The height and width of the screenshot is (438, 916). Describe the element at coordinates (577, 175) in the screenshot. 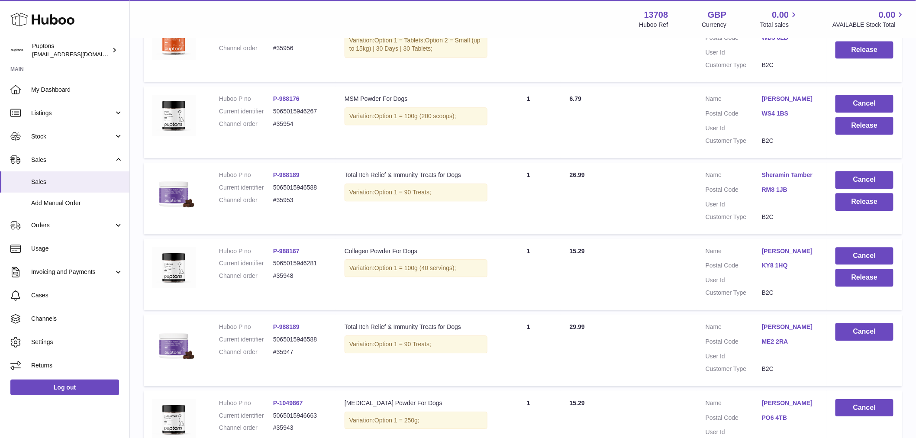

I see `span: 26.99` at that location.